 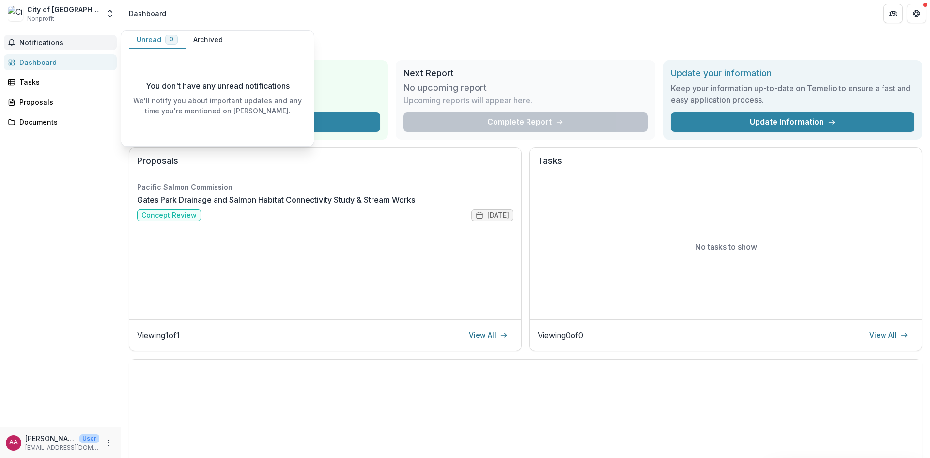 I want to click on h2: Update your information, so click(x=792, y=73).